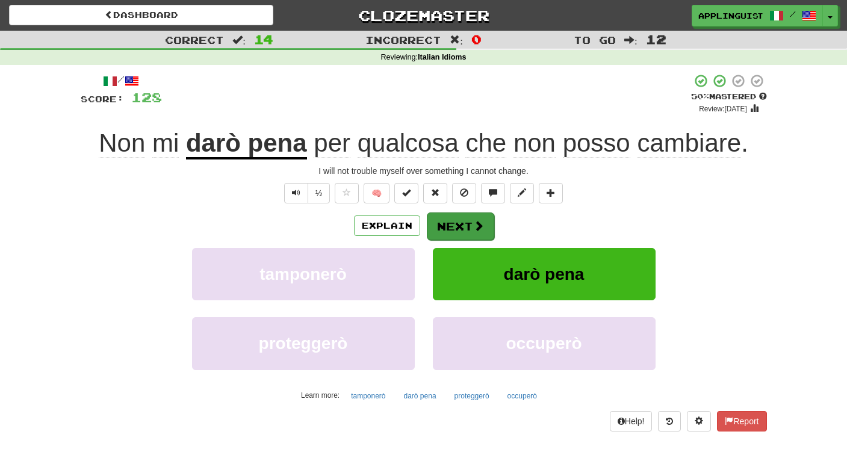 The image size is (847, 470). What do you see at coordinates (742, 421) in the screenshot?
I see `button: Report` at bounding box center [742, 421].